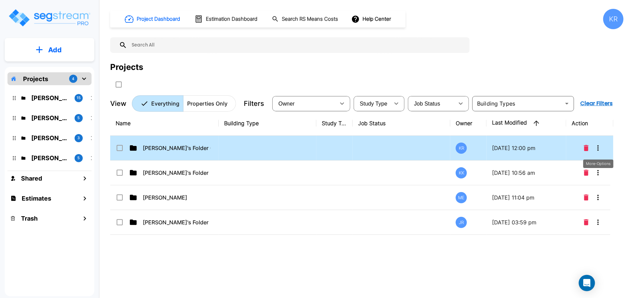 The image size is (629, 298). What do you see at coordinates (207, 103) in the screenshot?
I see `p: Properties Only` at bounding box center [207, 103].